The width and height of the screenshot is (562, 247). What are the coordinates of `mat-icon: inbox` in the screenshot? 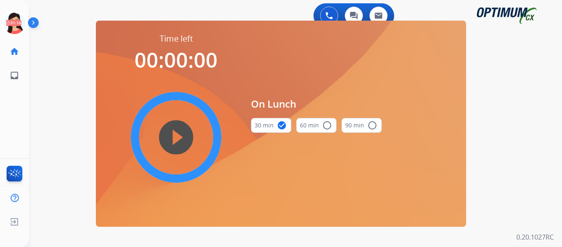 It's located at (14, 75).